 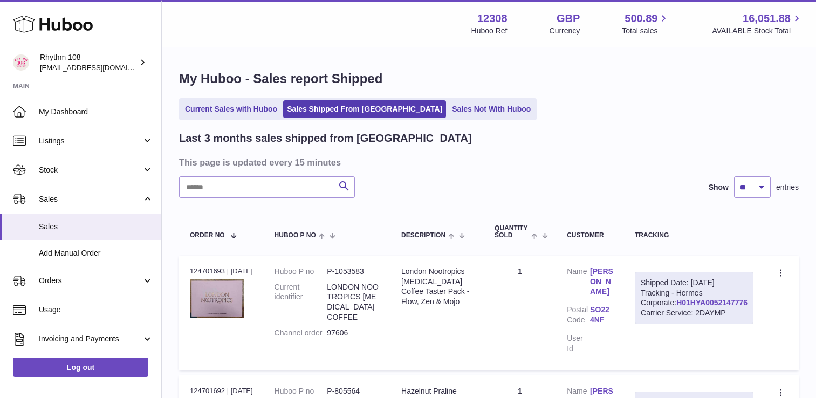 I want to click on dd: 97606, so click(x=353, y=333).